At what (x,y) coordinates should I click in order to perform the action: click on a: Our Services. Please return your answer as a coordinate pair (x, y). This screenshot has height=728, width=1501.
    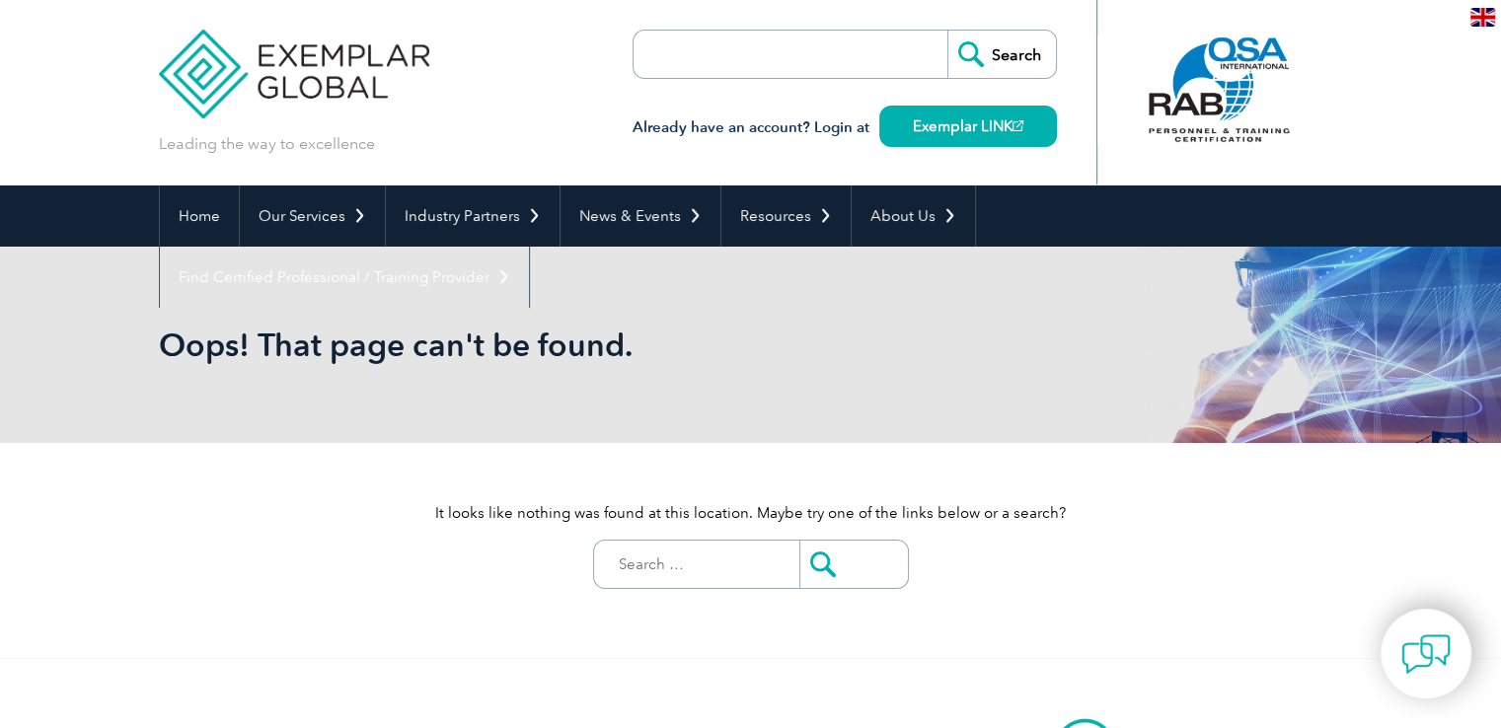
    Looking at the image, I should click on (312, 216).